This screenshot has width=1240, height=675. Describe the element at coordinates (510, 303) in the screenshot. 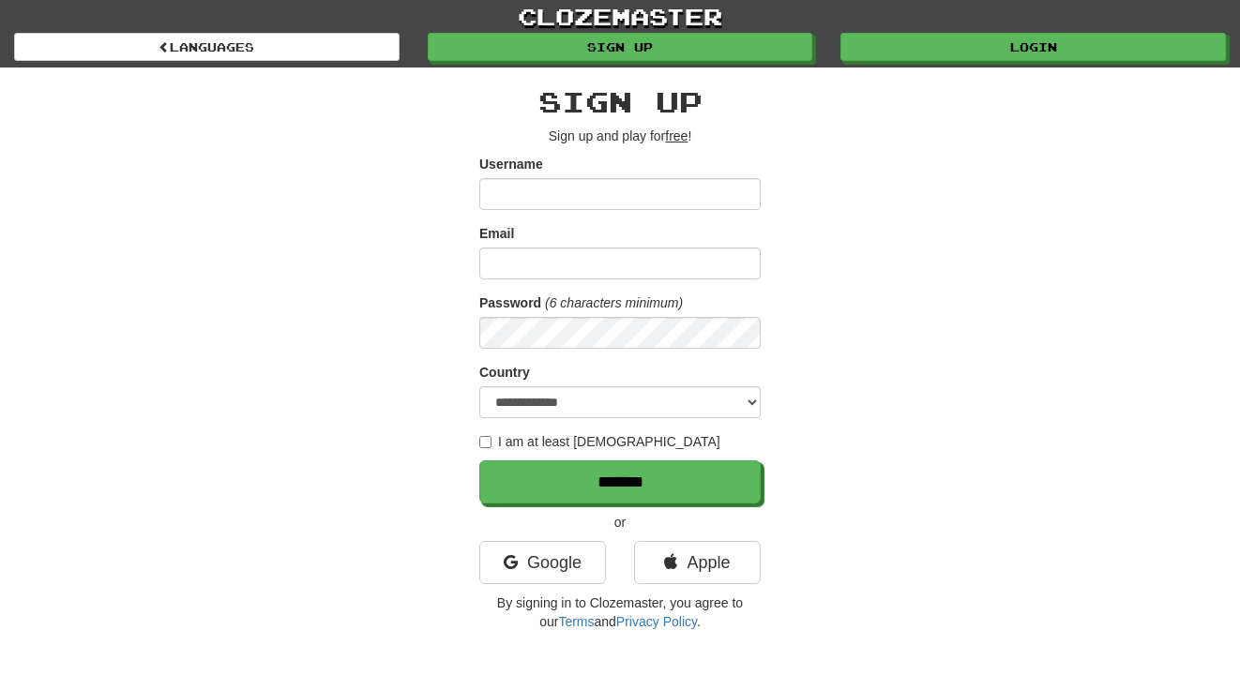

I see `label: Password` at that location.